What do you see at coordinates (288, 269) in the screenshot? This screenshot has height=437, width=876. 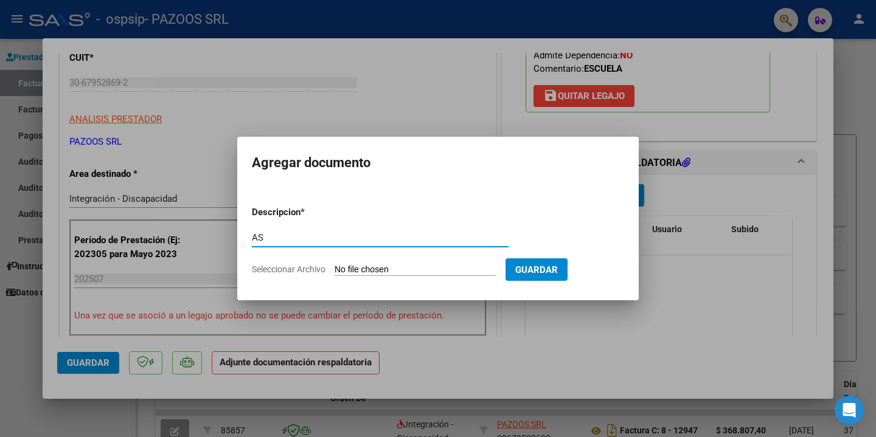 I see `span: Seleccionar Archivo` at bounding box center [288, 269].